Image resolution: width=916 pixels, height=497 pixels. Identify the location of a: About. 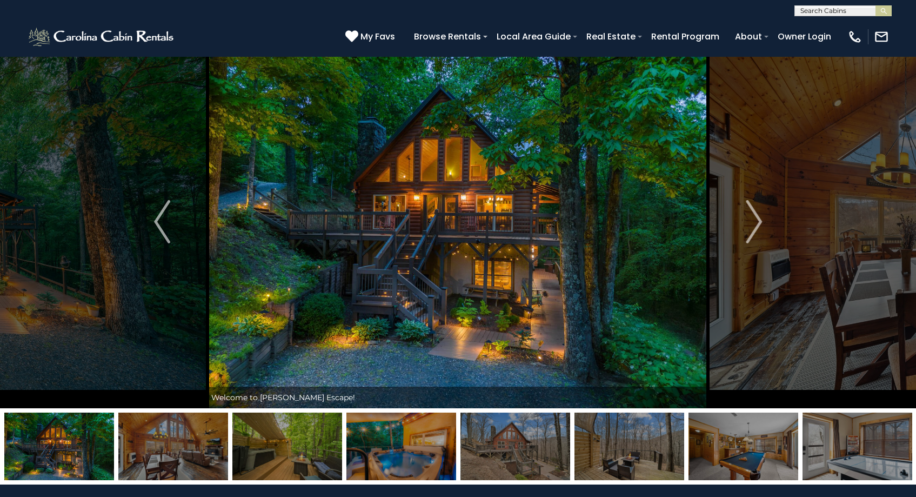
(748, 36).